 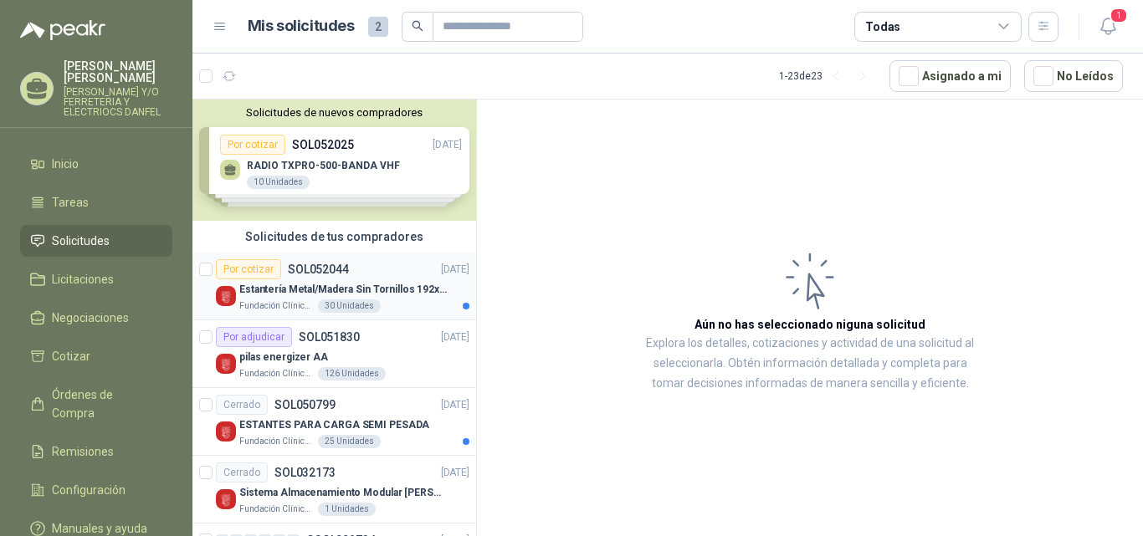 What do you see at coordinates (1108, 27) in the screenshot?
I see `button: 1` at bounding box center [1108, 27].